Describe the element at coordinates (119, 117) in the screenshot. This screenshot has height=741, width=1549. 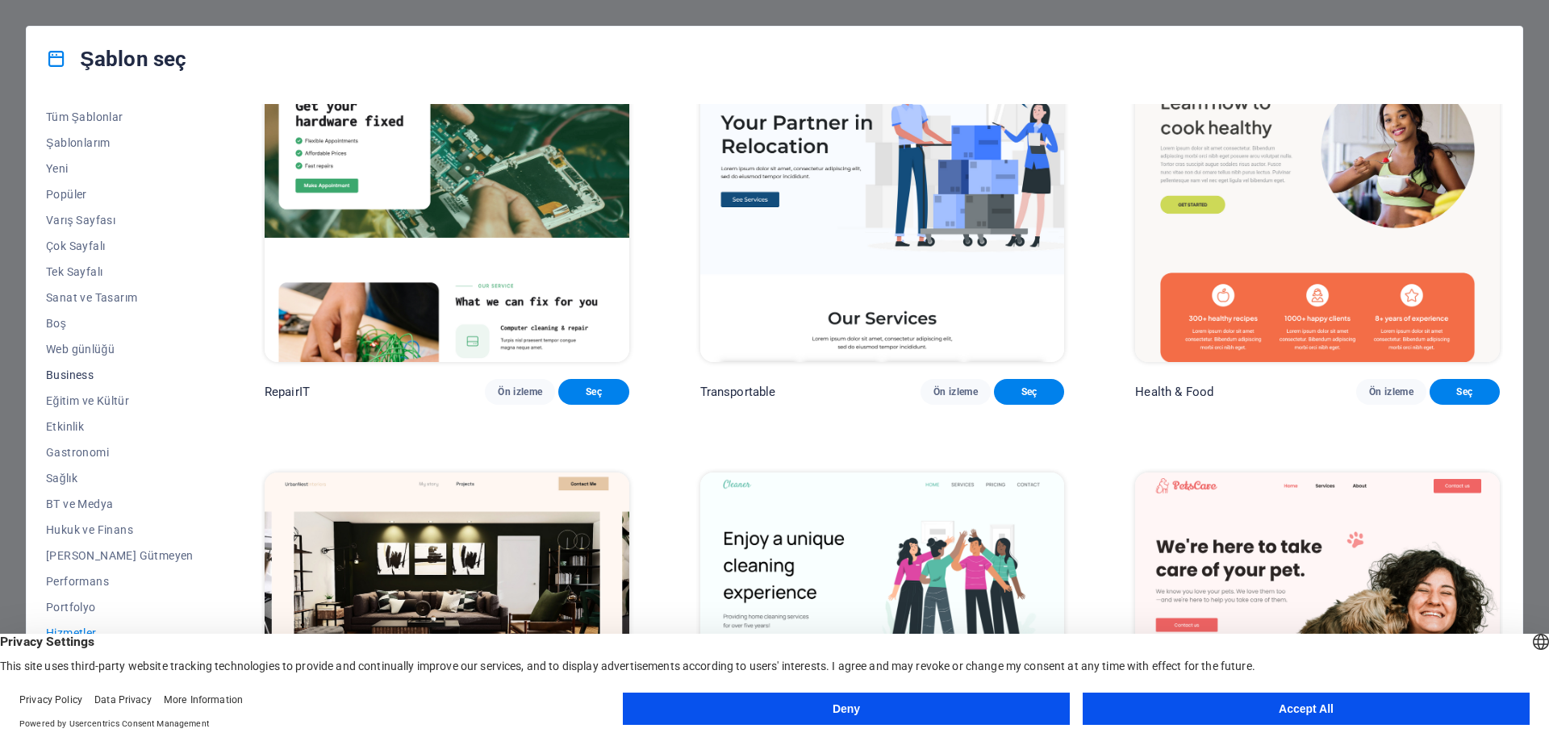
I see `button: Tüm Şablonlar` at that location.